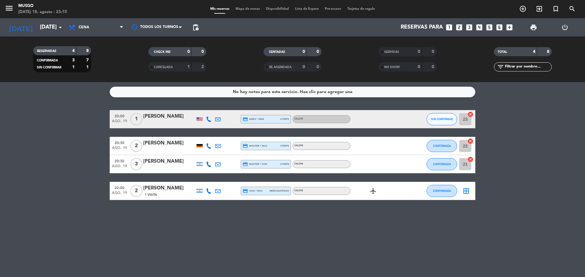 The height and width of the screenshot is (277, 585). I want to click on div: Musgo, so click(43, 6).